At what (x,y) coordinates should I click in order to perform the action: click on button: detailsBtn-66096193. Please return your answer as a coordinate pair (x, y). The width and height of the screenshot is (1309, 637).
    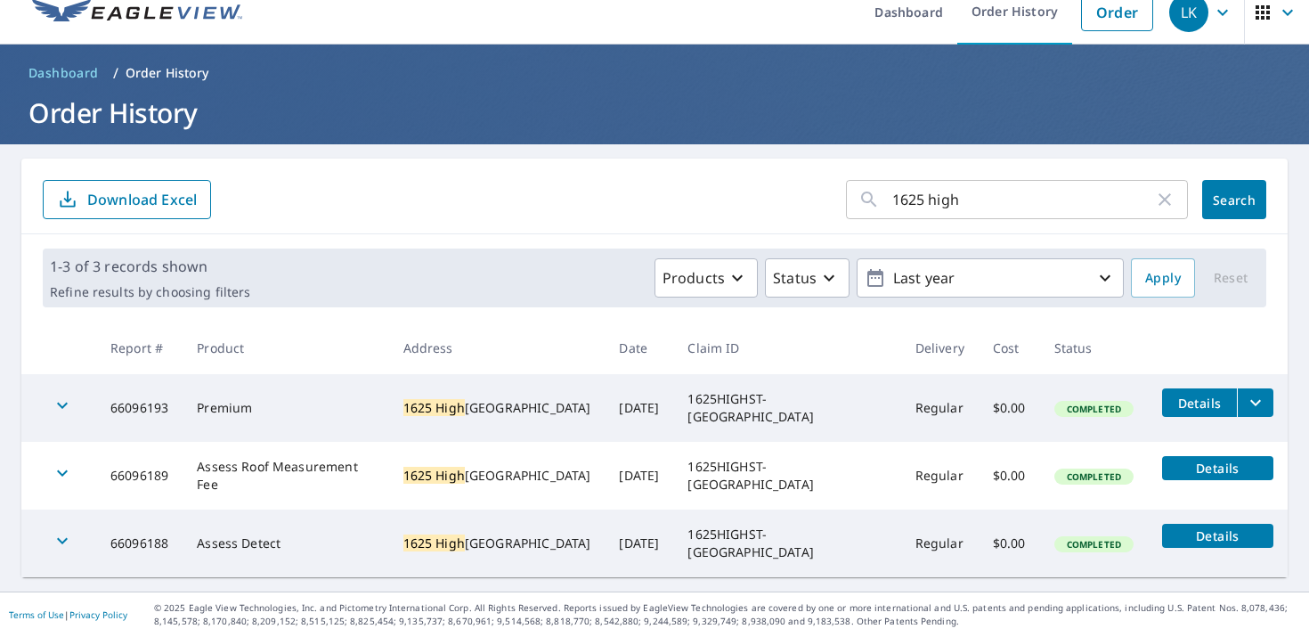
    Looking at the image, I should click on (1199, 402).